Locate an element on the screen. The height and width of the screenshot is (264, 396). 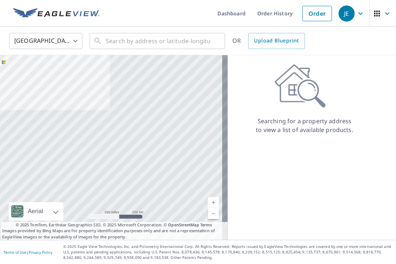
div: JE is located at coordinates (347, 14).